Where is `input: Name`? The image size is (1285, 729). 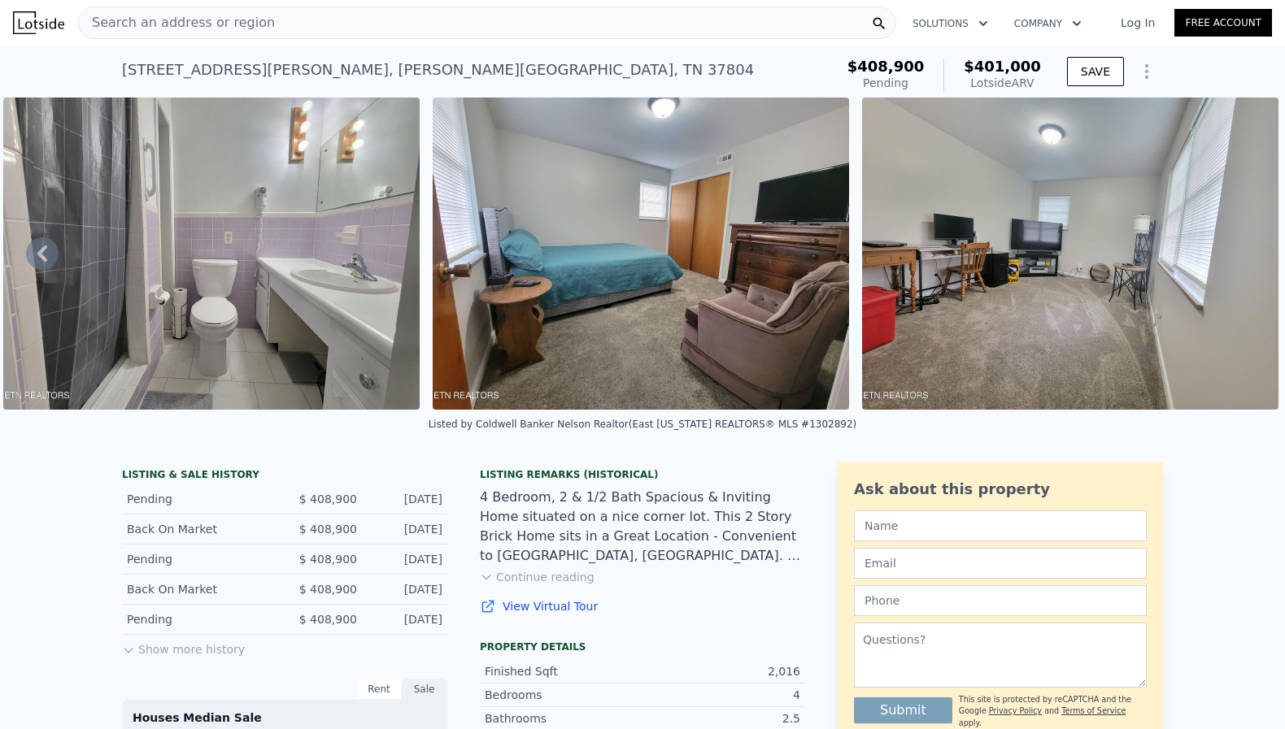 input: Name is located at coordinates (1000, 526).